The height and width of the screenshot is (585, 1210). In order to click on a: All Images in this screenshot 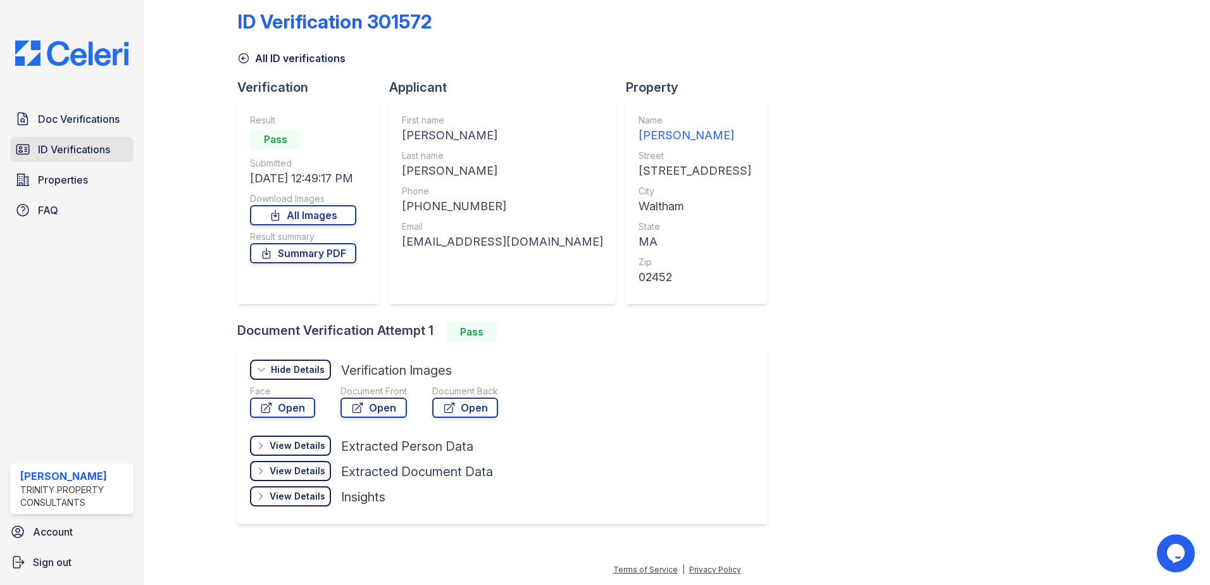, I will do `click(303, 215)`.